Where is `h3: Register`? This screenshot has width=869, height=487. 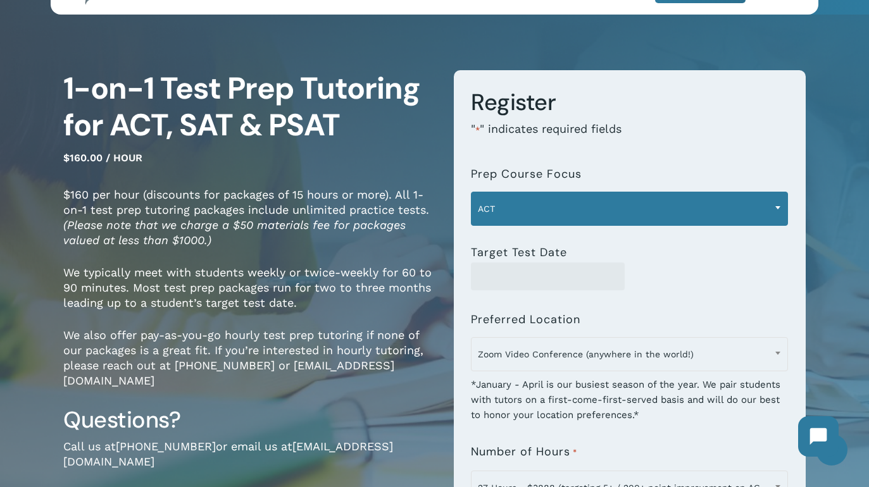 h3: Register is located at coordinates (629, 103).